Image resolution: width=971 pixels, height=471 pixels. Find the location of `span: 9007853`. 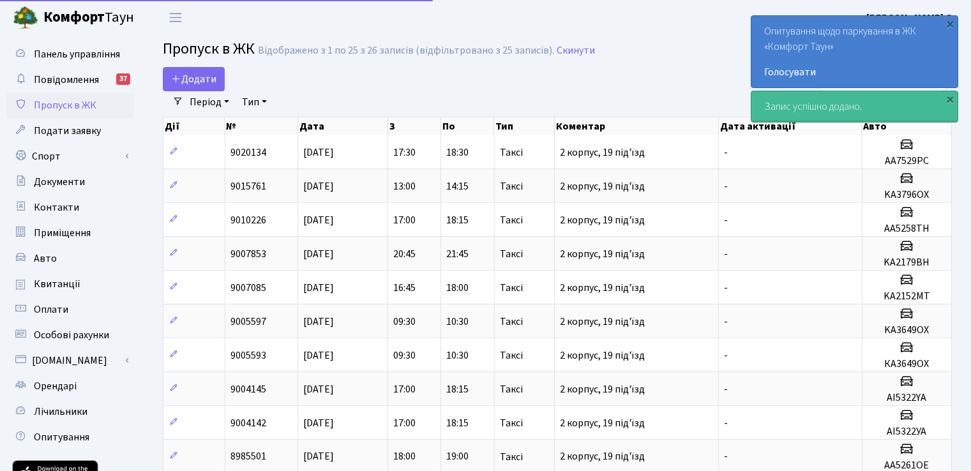

span: 9007853 is located at coordinates (248, 254).